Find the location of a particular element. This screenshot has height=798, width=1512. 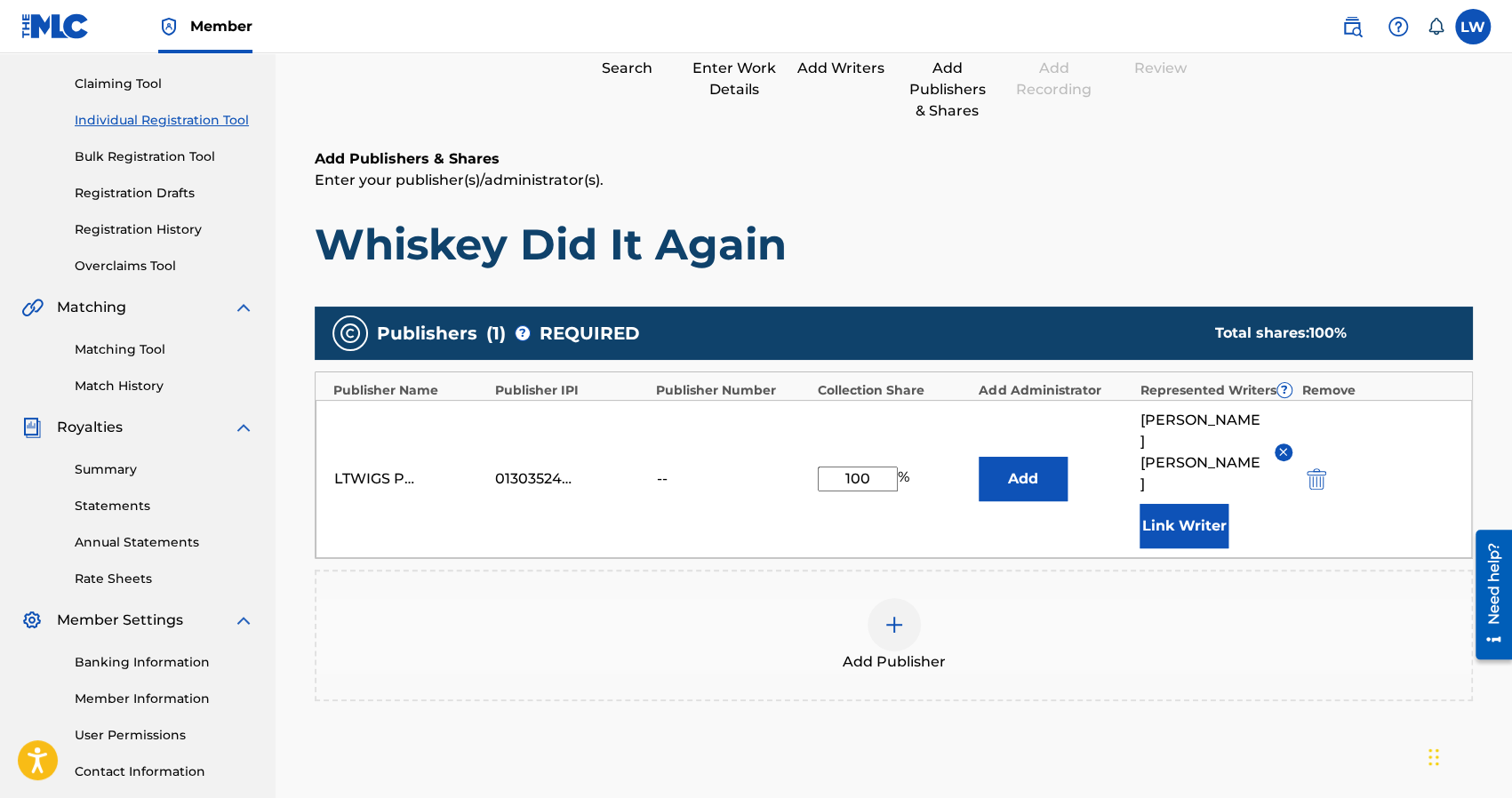

span: Add Publisher is located at coordinates (894, 662).